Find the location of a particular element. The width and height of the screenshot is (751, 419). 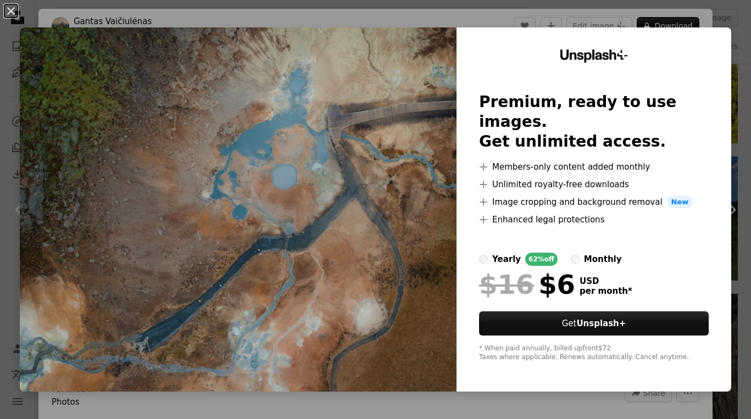

strong: Unsplash+ is located at coordinates (601, 324).